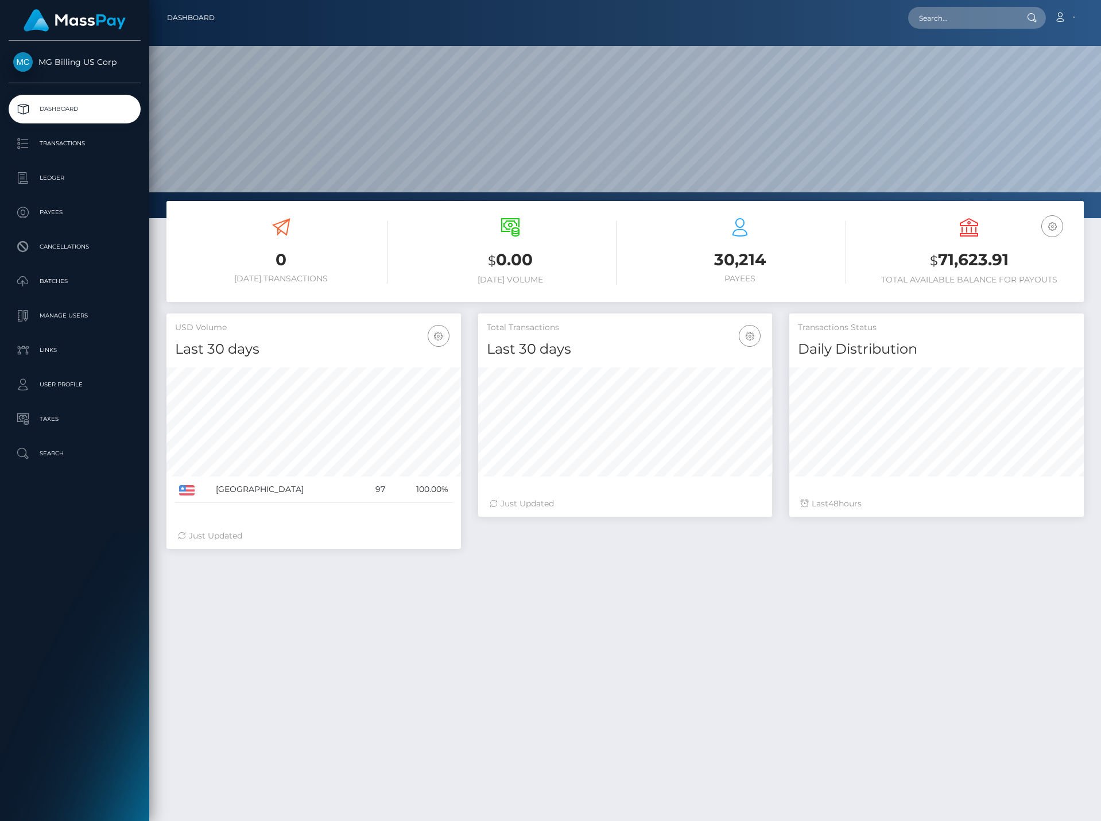 This screenshot has height=821, width=1101. What do you see at coordinates (75, 454) in the screenshot?
I see `p: Search` at bounding box center [75, 454].